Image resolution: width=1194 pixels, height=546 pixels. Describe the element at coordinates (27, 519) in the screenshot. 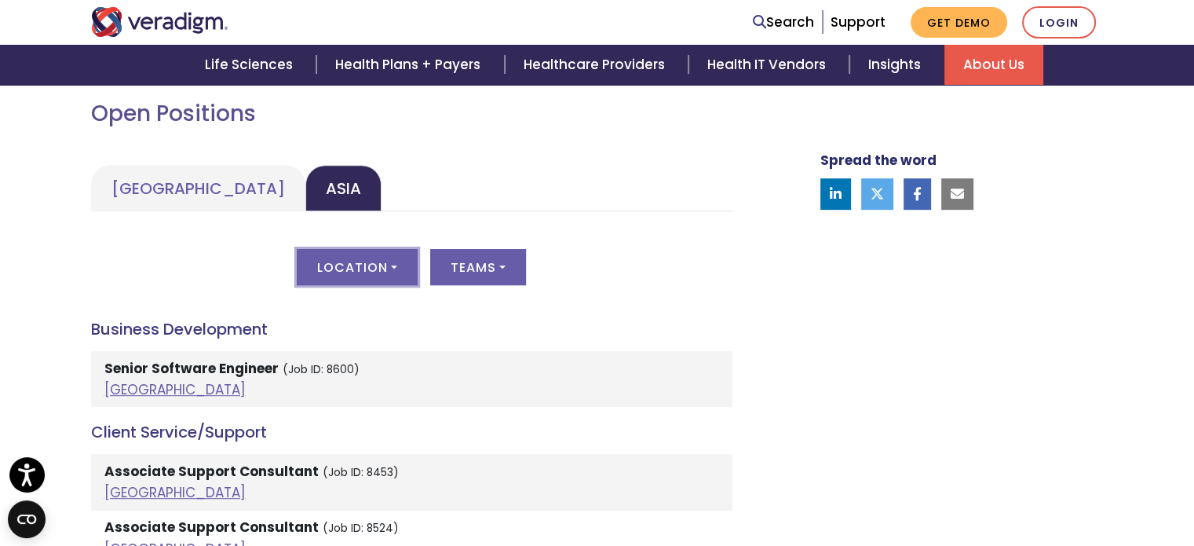

I see `button: Open CMP widget` at that location.